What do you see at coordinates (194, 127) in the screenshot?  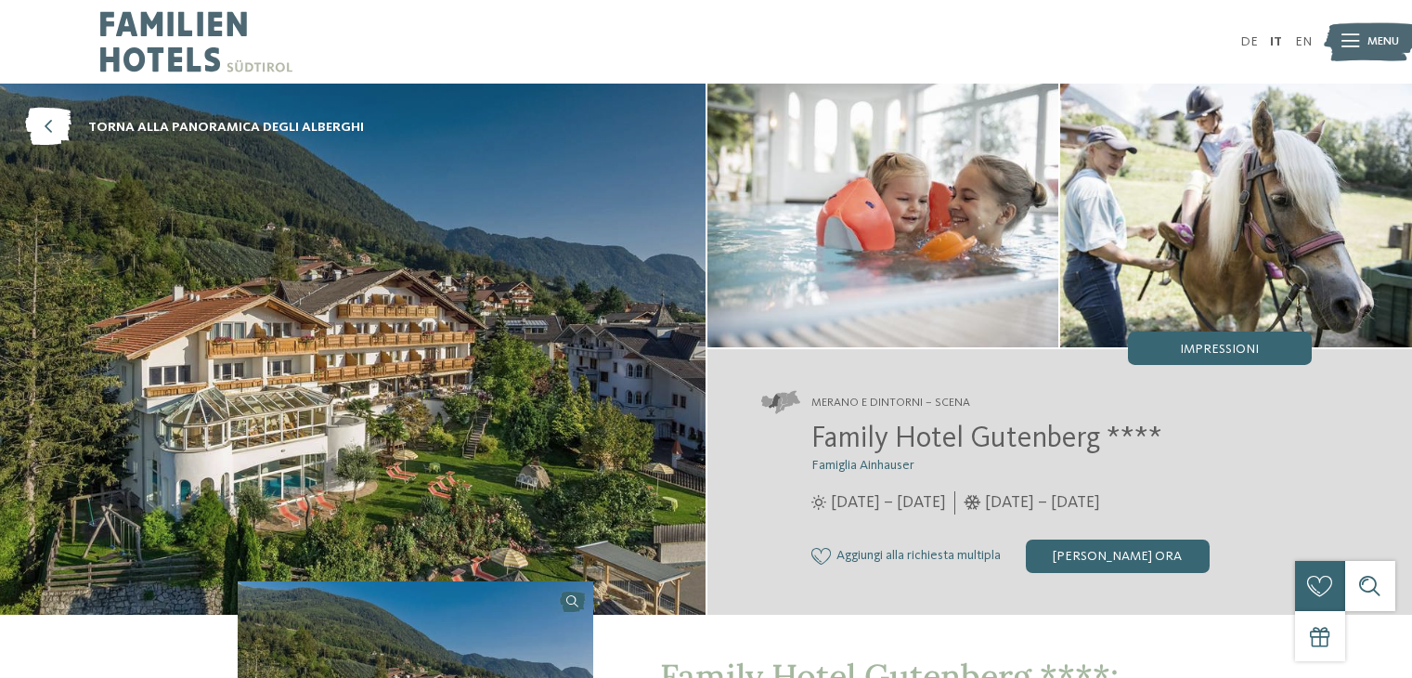 I see `a: torna alla panoramica degli alberghi` at bounding box center [194, 127].